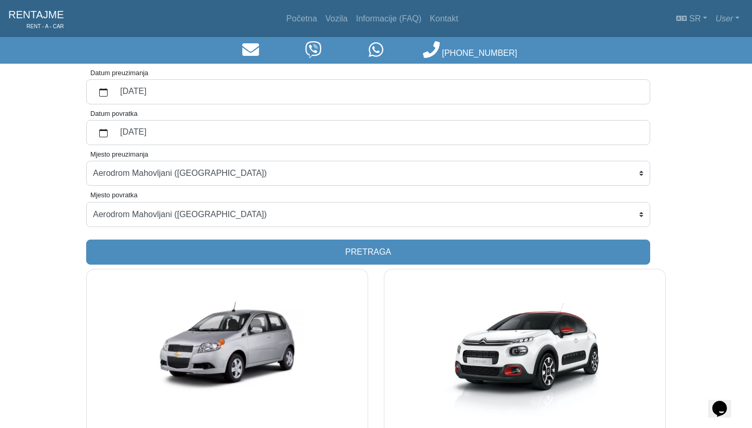 Image resolution: width=752 pixels, height=428 pixels. What do you see at coordinates (119, 154) in the screenshot?
I see `label: Mjesto preuzimanja` at bounding box center [119, 154].